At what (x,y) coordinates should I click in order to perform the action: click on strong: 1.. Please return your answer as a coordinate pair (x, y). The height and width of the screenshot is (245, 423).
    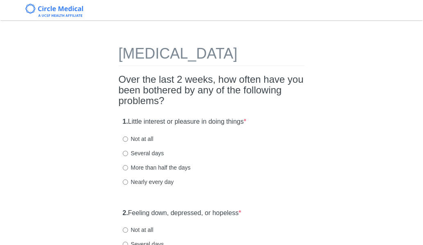
    Looking at the image, I should click on (125, 121).